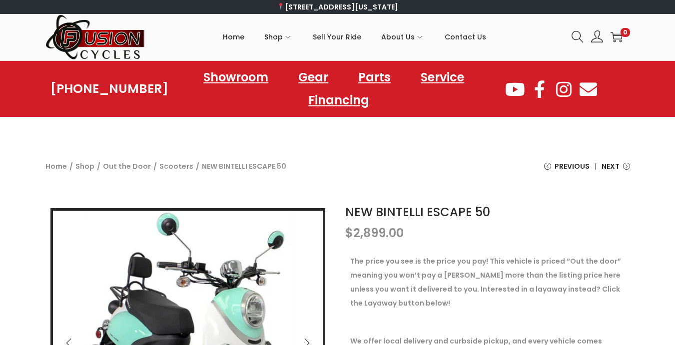 This screenshot has height=345, width=675. I want to click on a: Out the Door, so click(127, 166).